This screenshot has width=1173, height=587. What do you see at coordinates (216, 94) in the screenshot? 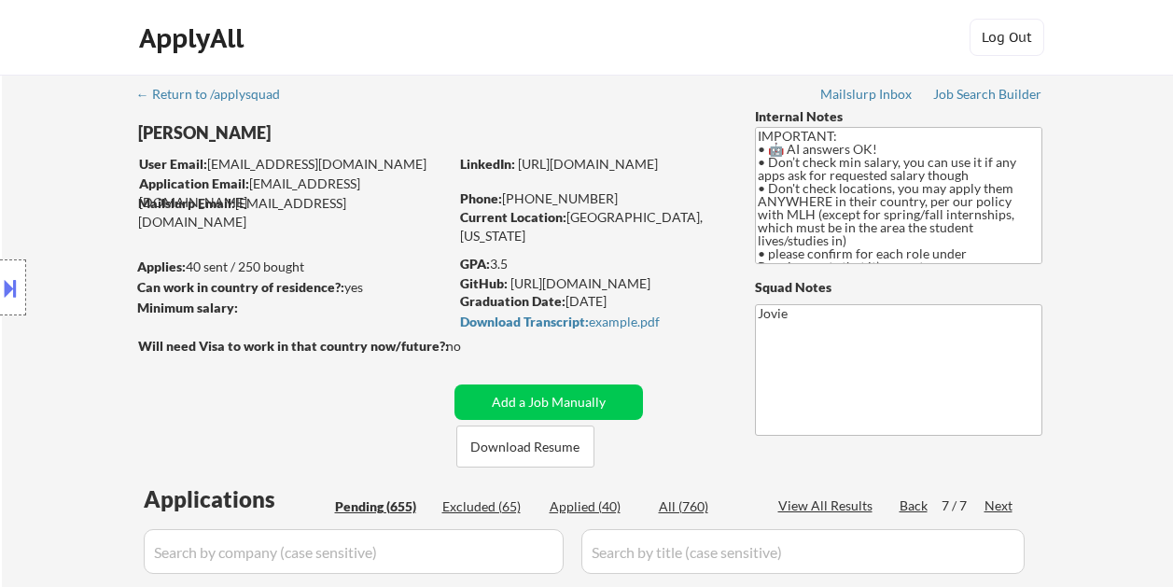
I see `div: ← Return to /applysquad` at bounding box center [216, 94].